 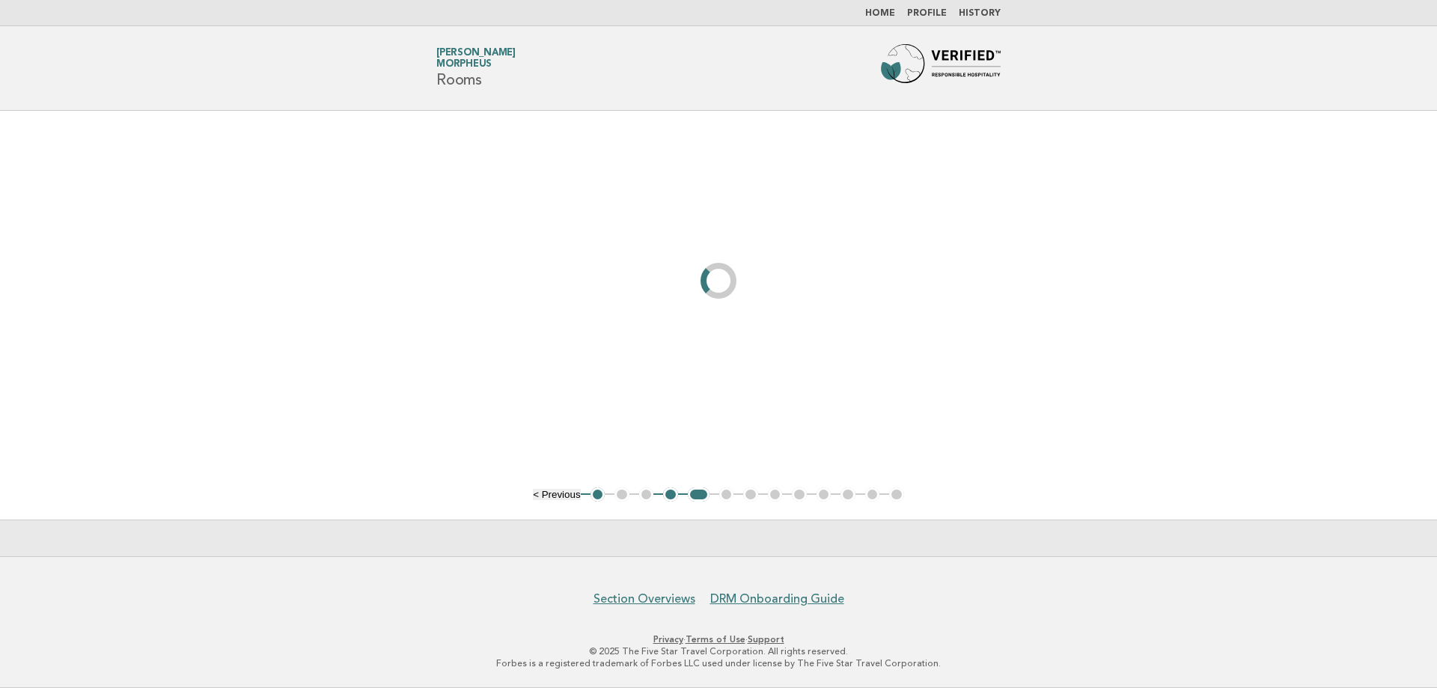 I want to click on p: © 2025 The Five Star Travel Corporation. All rights reserved., so click(x=718, y=651).